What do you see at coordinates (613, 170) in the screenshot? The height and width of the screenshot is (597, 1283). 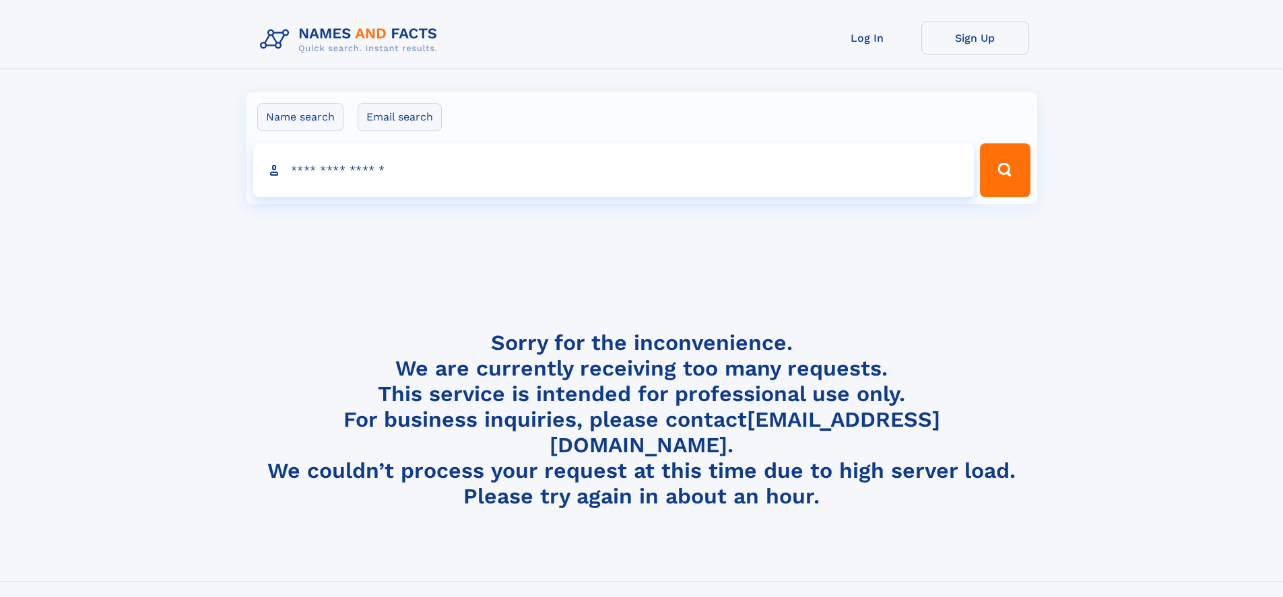 I see `input: search input` at bounding box center [613, 170].